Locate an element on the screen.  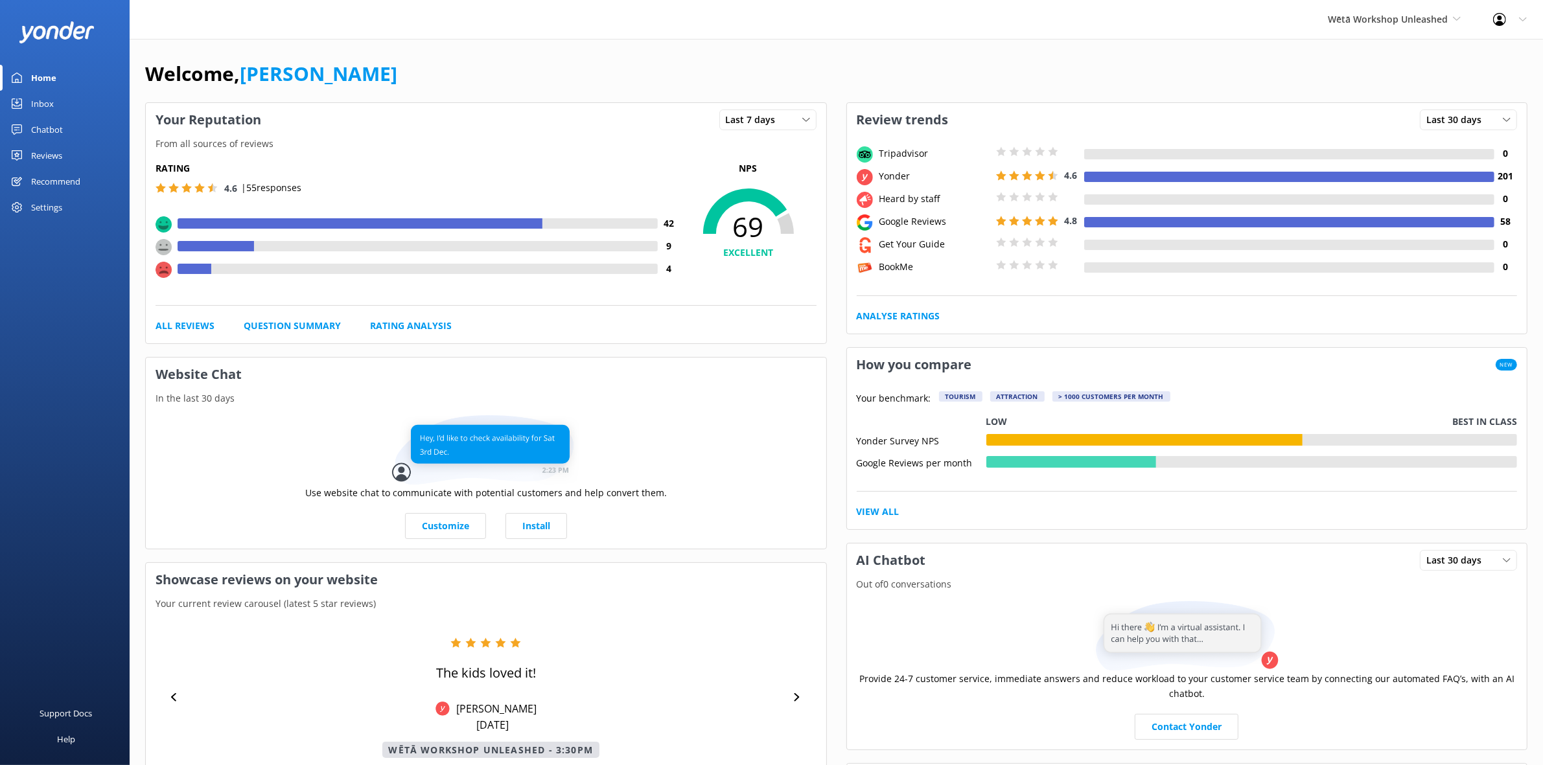
p: | 55 responses is located at coordinates (271, 188).